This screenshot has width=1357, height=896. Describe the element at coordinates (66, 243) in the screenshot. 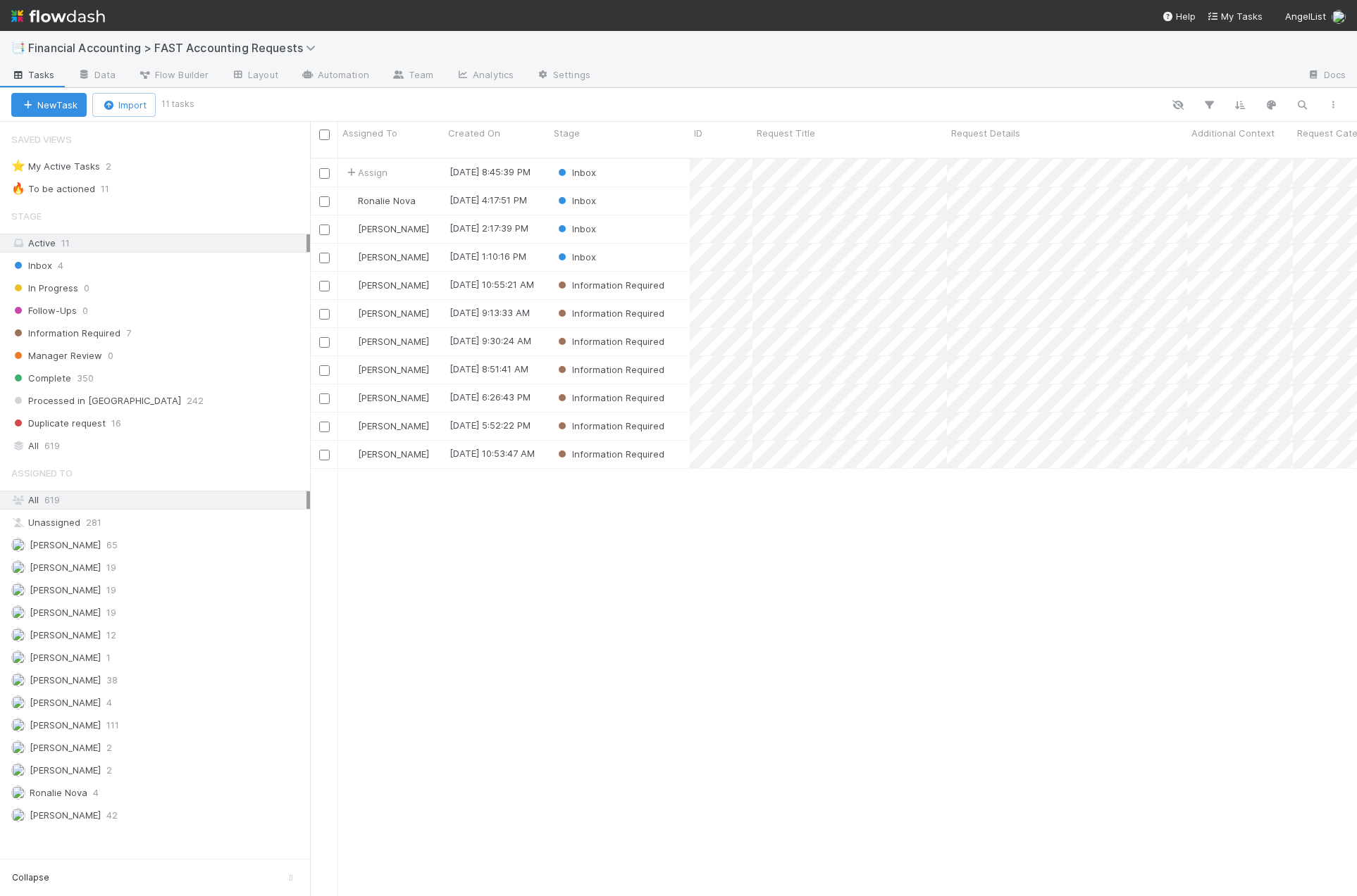

I see `span: 11` at that location.